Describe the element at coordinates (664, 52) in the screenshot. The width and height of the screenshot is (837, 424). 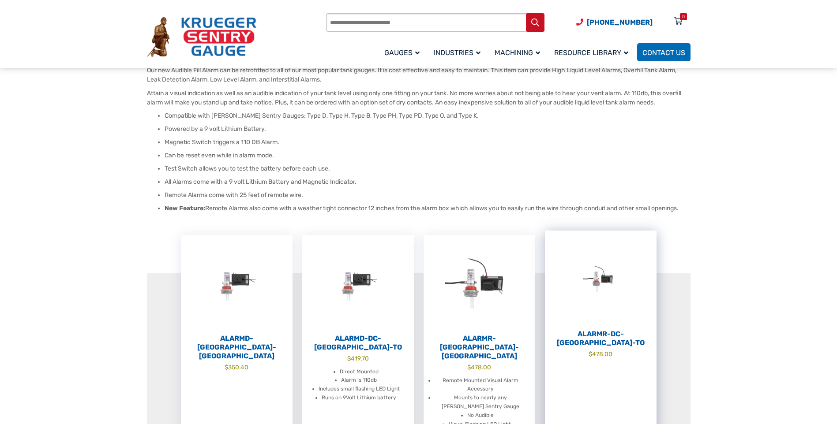
I see `a: Contact Us` at that location.